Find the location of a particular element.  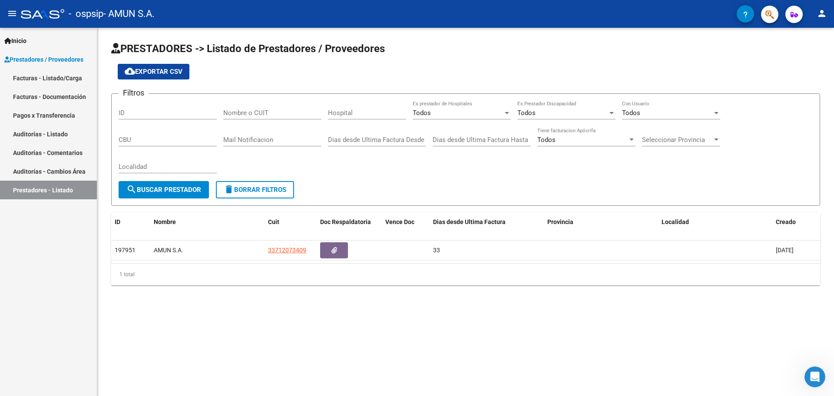

mat-icon: menu is located at coordinates (12, 13).